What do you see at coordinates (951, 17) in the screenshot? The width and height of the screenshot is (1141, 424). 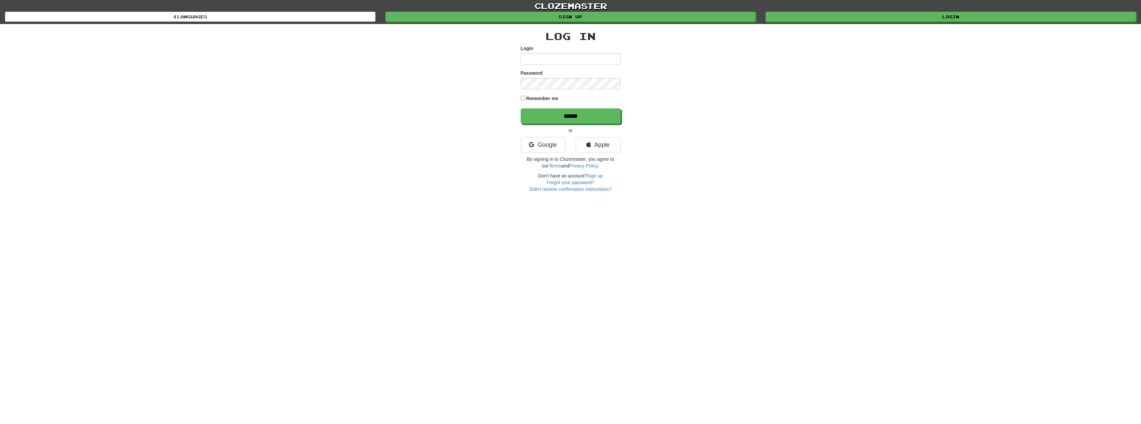 I see `a: Login` at bounding box center [951, 17].